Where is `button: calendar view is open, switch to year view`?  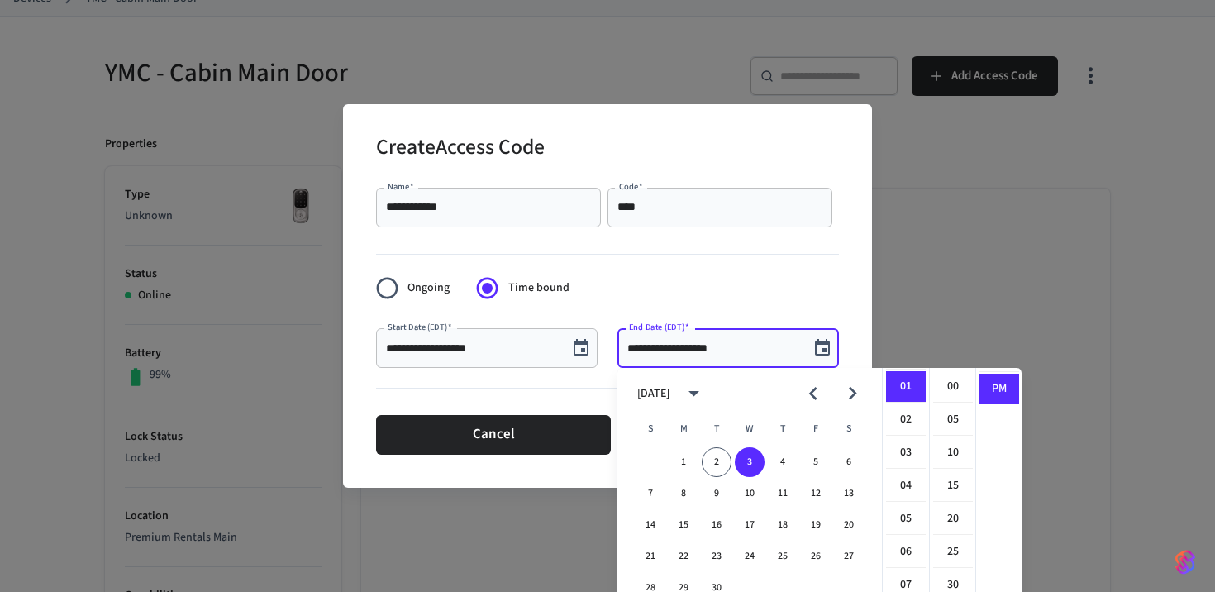
button: calendar view is open, switch to year view is located at coordinates (693, 393).